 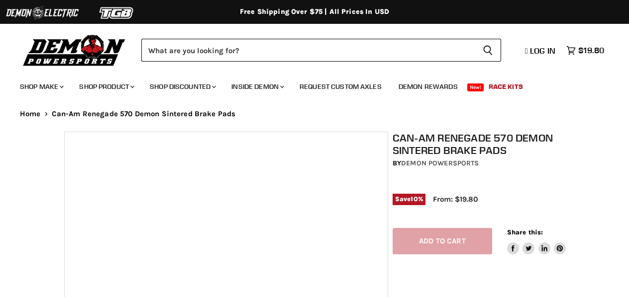 What do you see at coordinates (440, 163) in the screenshot?
I see `a: Demon Powersports` at bounding box center [440, 163].